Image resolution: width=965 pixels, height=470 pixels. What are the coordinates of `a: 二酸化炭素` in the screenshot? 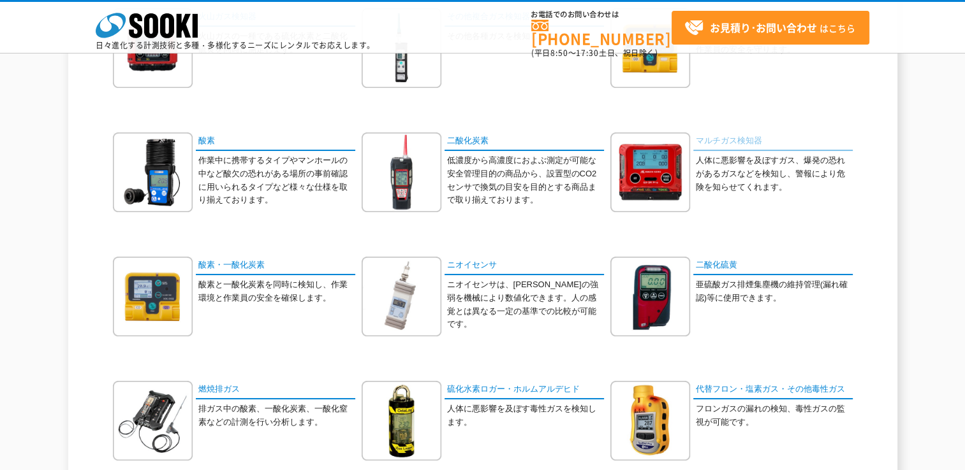 It's located at (524, 142).